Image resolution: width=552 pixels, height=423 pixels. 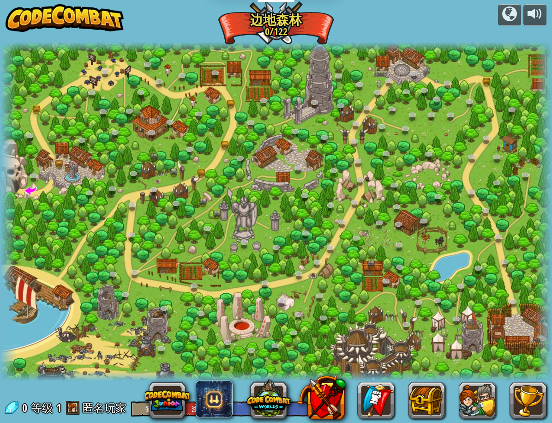 What do you see at coordinates (65, 18) in the screenshot?
I see `img: CodeCombat - Learn how to code by playing a game` at bounding box center [65, 18].